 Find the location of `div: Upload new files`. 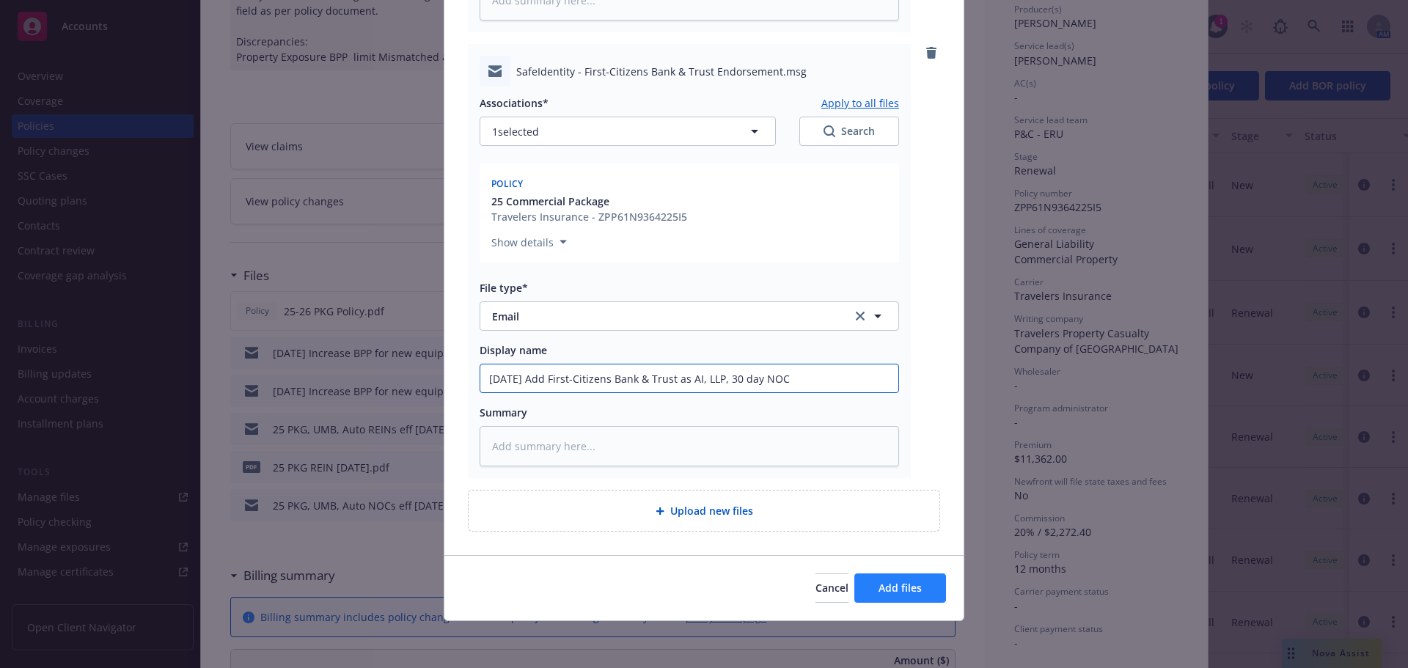

div: Upload new files is located at coordinates (704, 510).